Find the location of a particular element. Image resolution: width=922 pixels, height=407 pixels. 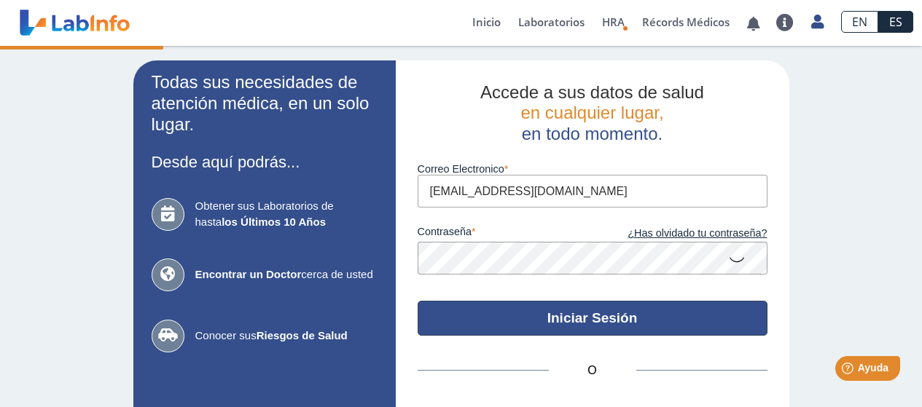

span: Obtener sus Laboratorios de hasta is located at coordinates (286, 214).